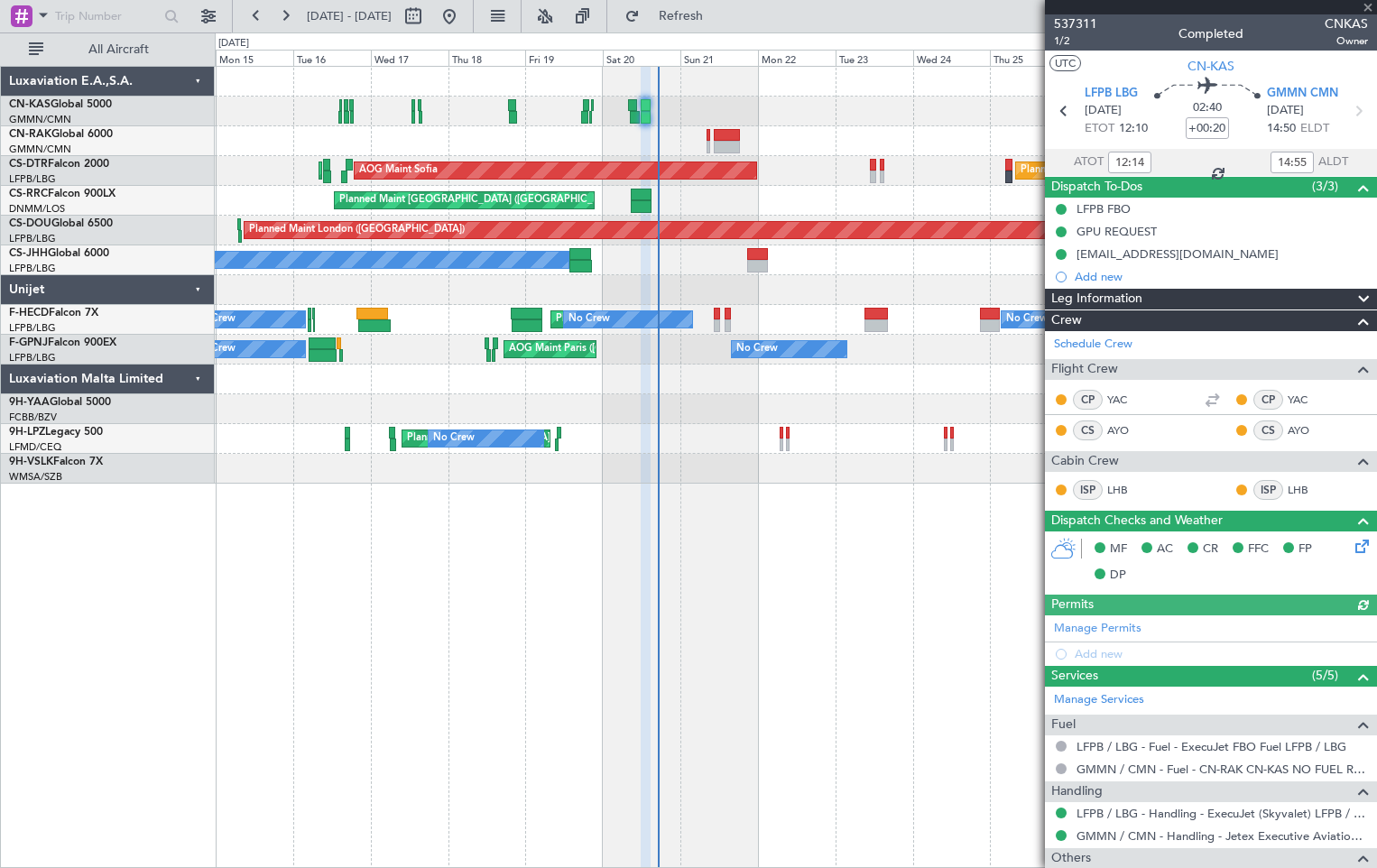 The width and height of the screenshot is (1377, 868). Describe the element at coordinates (1165, 549) in the screenshot. I see `span: AC` at that location.